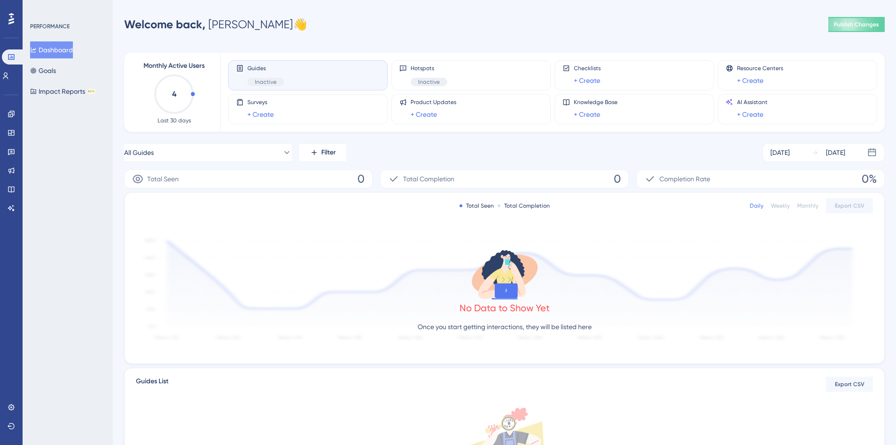 Image resolution: width=896 pixels, height=445 pixels. Describe the element at coordinates (808, 206) in the screenshot. I see `div: Monthly` at that location.